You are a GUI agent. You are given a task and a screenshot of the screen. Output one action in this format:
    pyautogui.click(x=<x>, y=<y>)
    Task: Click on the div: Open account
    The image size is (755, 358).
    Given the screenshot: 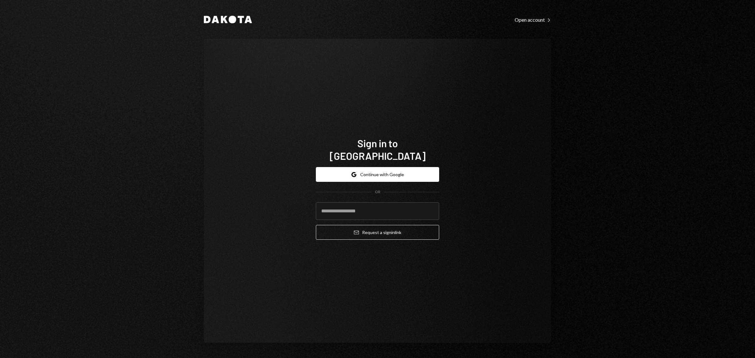 What is the action you would take?
    pyautogui.click(x=533, y=20)
    